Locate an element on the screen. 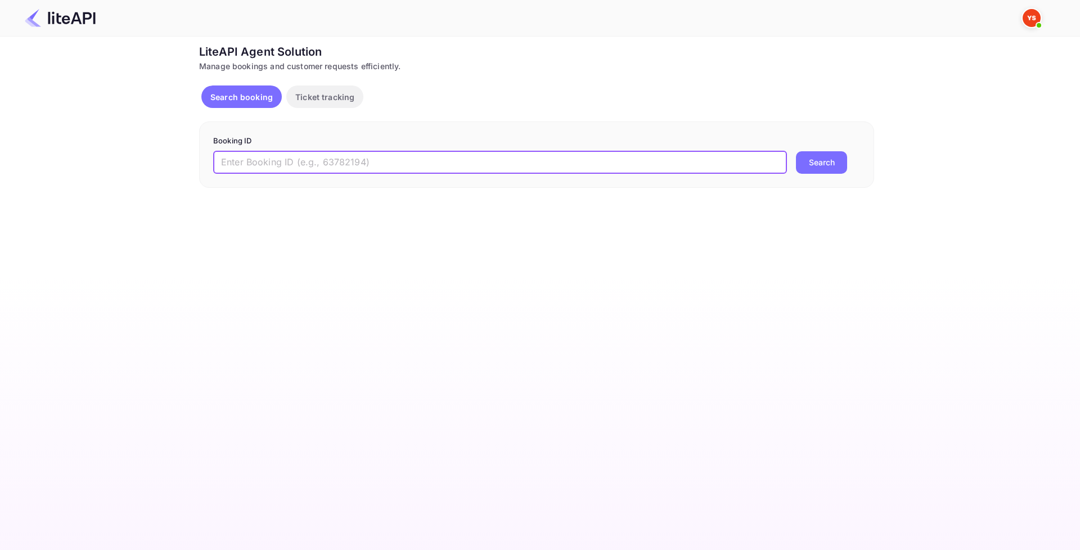  p: Booking ID is located at coordinates (537, 141).